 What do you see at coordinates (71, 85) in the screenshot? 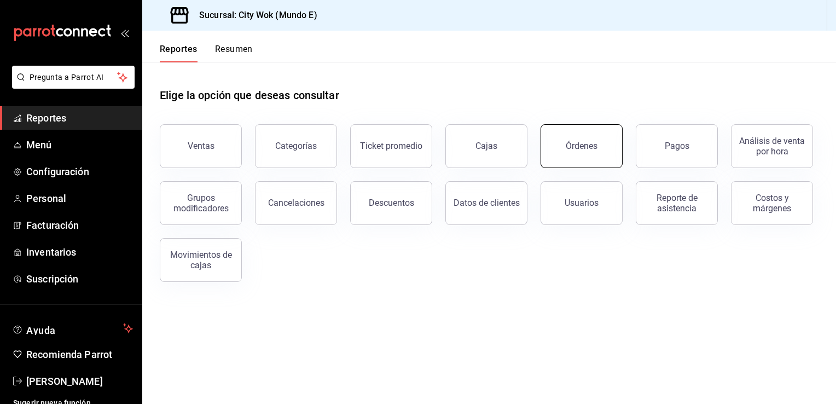
I see `a: Pregunta a Parrot AI` at bounding box center [71, 85].